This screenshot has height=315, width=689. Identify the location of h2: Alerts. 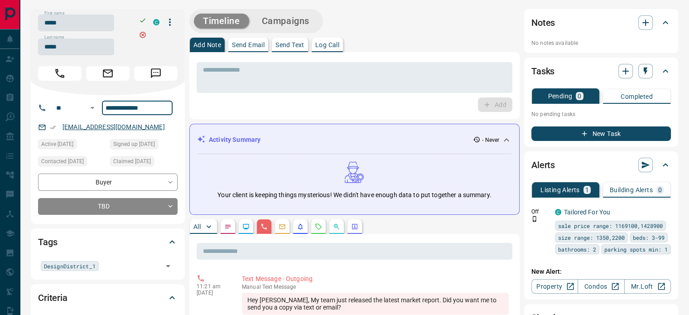
(543, 165).